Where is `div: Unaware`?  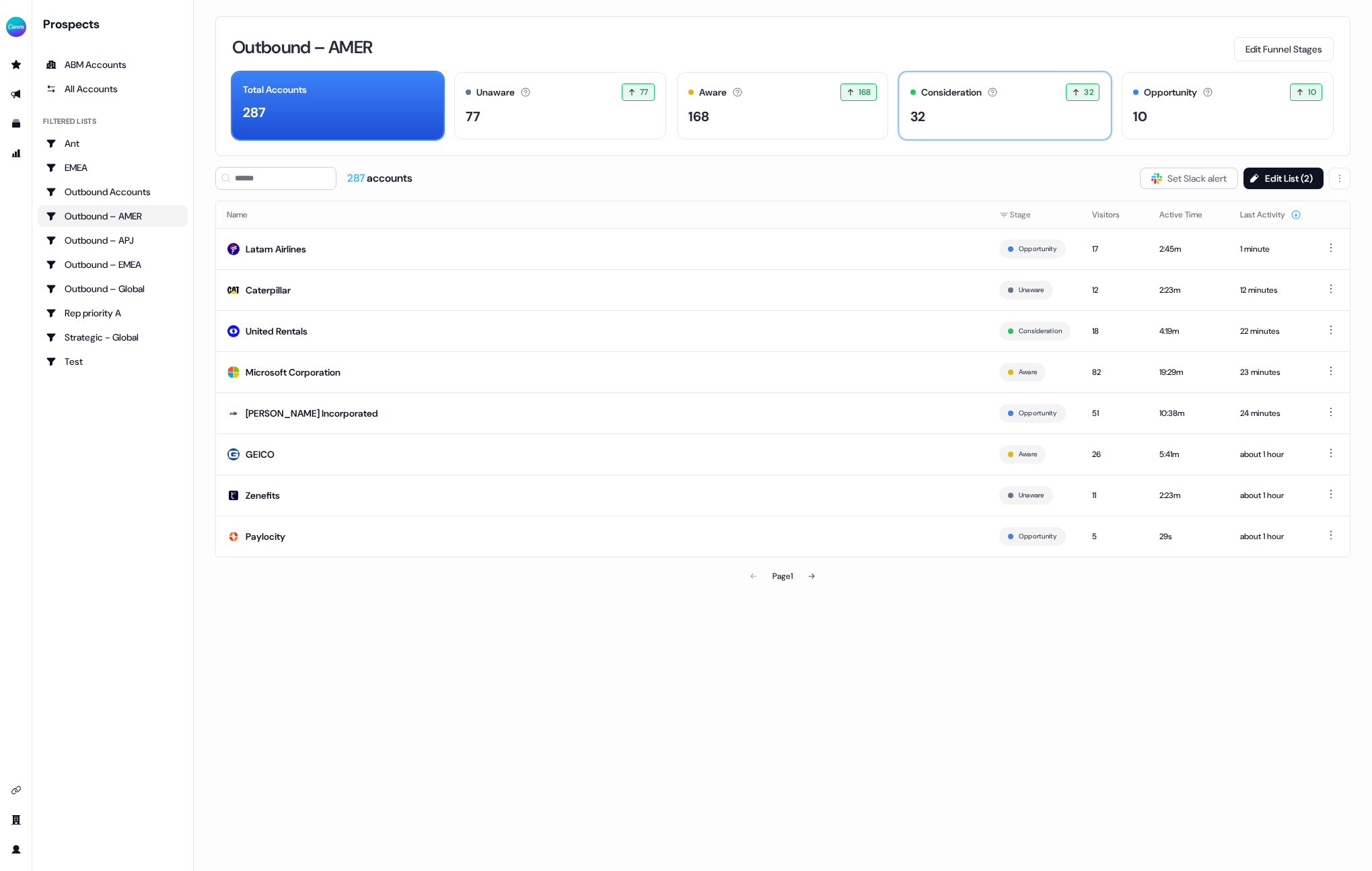
div: Unaware is located at coordinates (495, 93).